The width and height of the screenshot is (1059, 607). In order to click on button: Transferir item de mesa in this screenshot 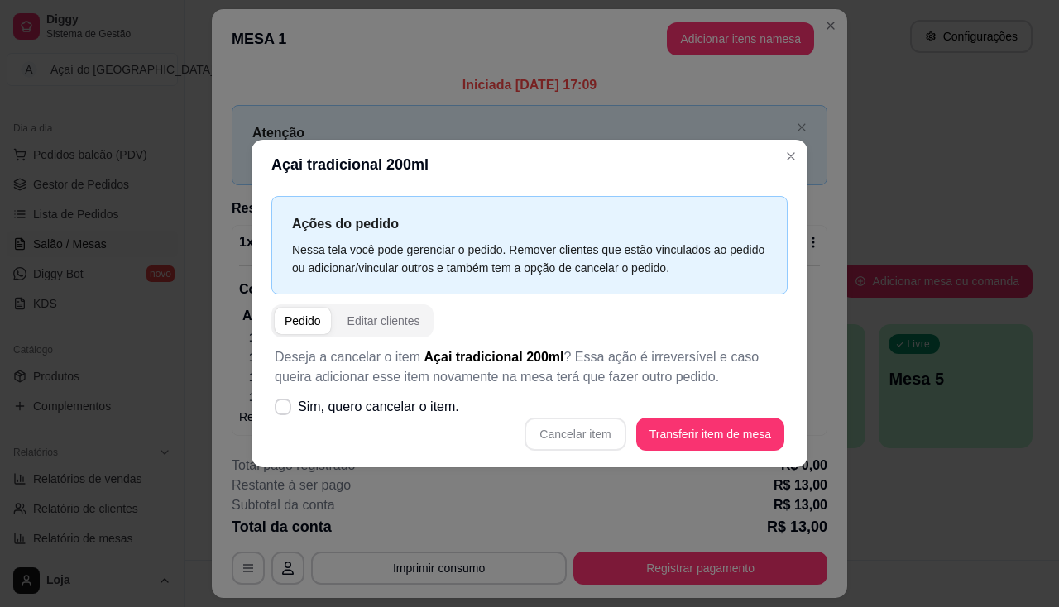, I will do `click(710, 434)`.